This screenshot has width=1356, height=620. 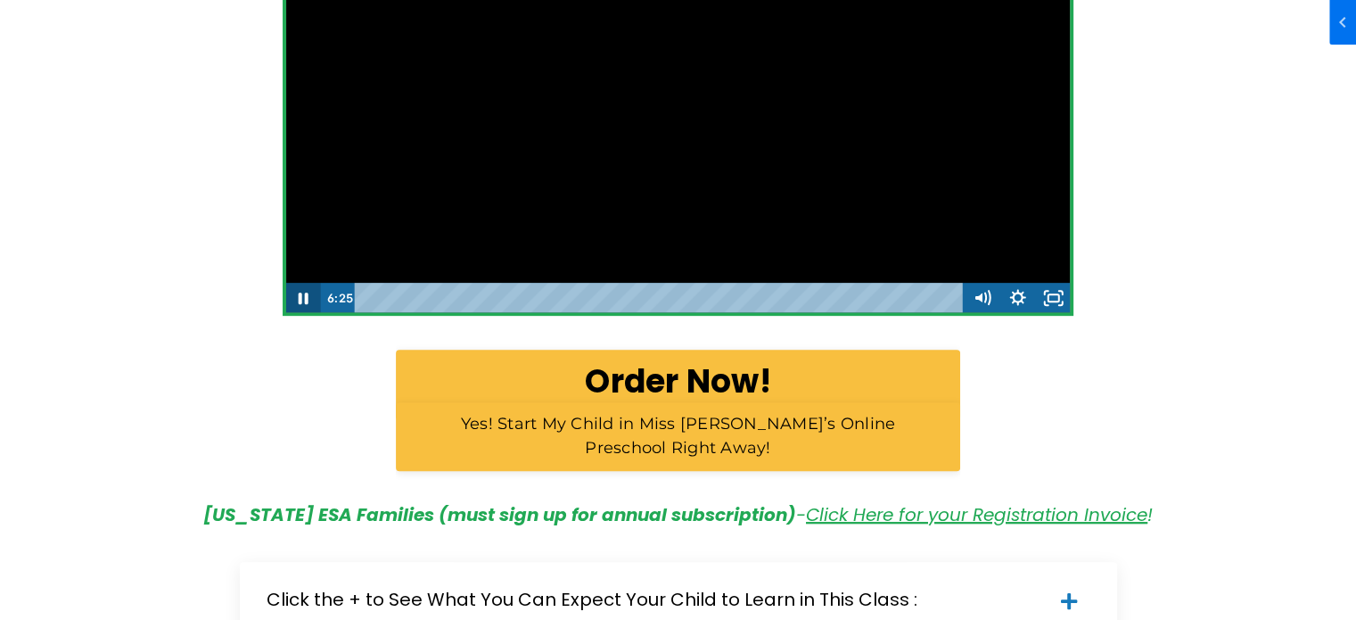 What do you see at coordinates (679, 384) in the screenshot?
I see `a: Order Now!` at bounding box center [679, 384].